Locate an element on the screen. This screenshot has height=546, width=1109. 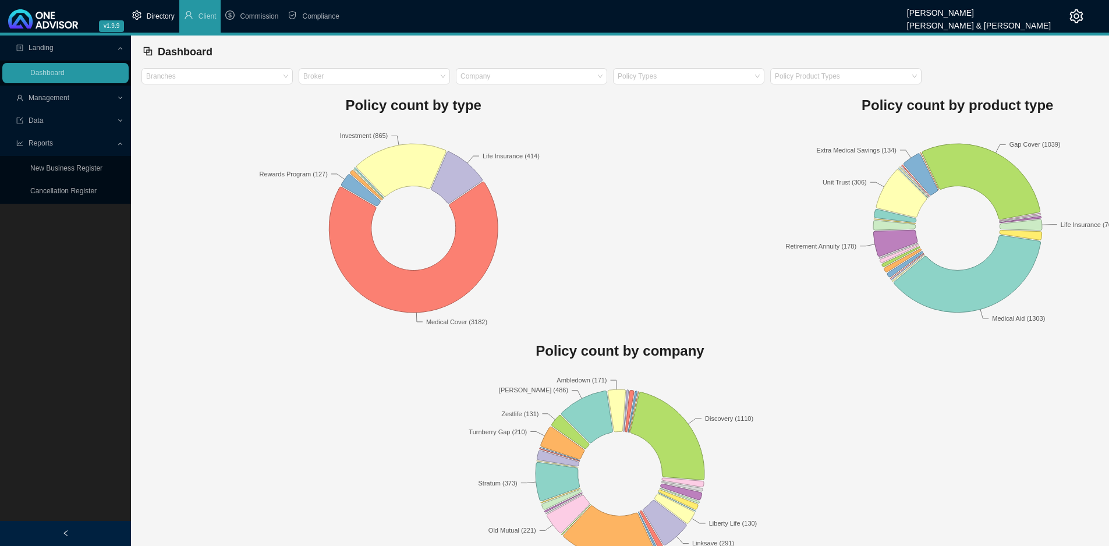
span: Commission is located at coordinates (259, 16).